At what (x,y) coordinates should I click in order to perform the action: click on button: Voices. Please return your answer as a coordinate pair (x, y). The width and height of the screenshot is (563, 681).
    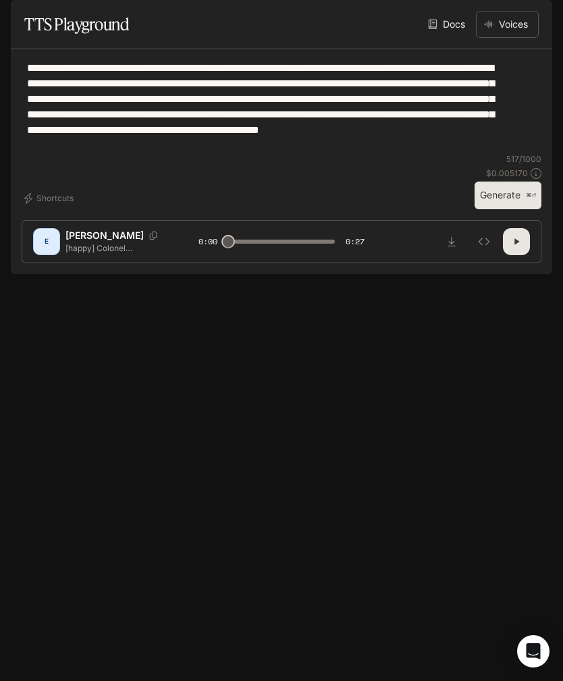
    Looking at the image, I should click on (507, 24).